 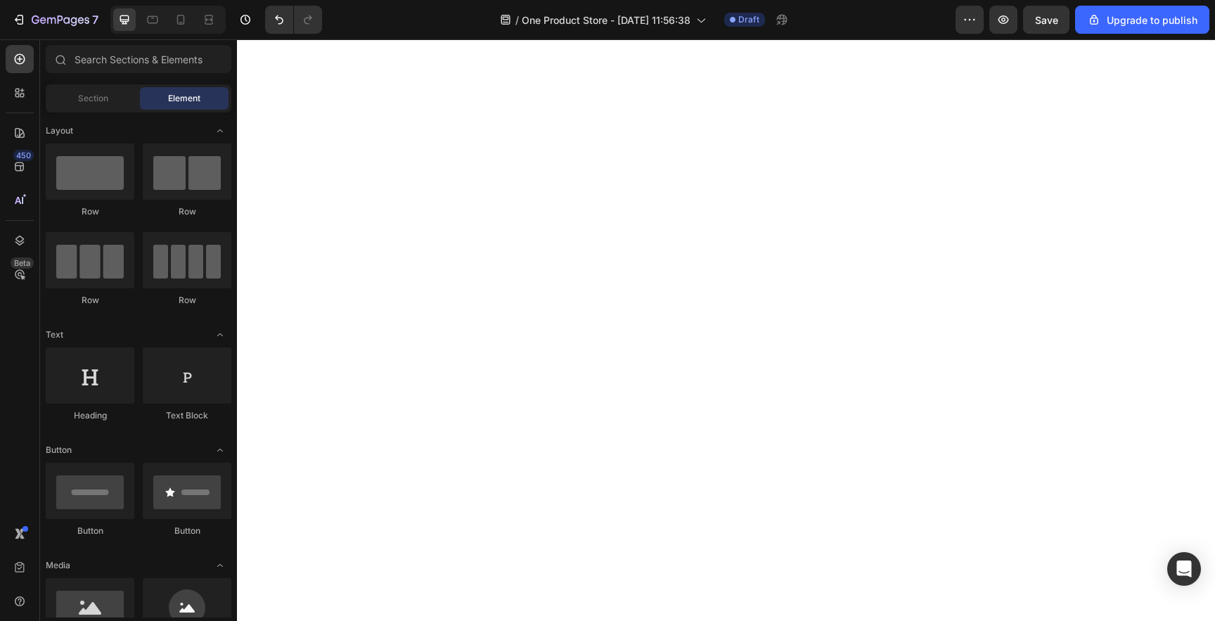 I want to click on div: Heading, so click(x=90, y=415).